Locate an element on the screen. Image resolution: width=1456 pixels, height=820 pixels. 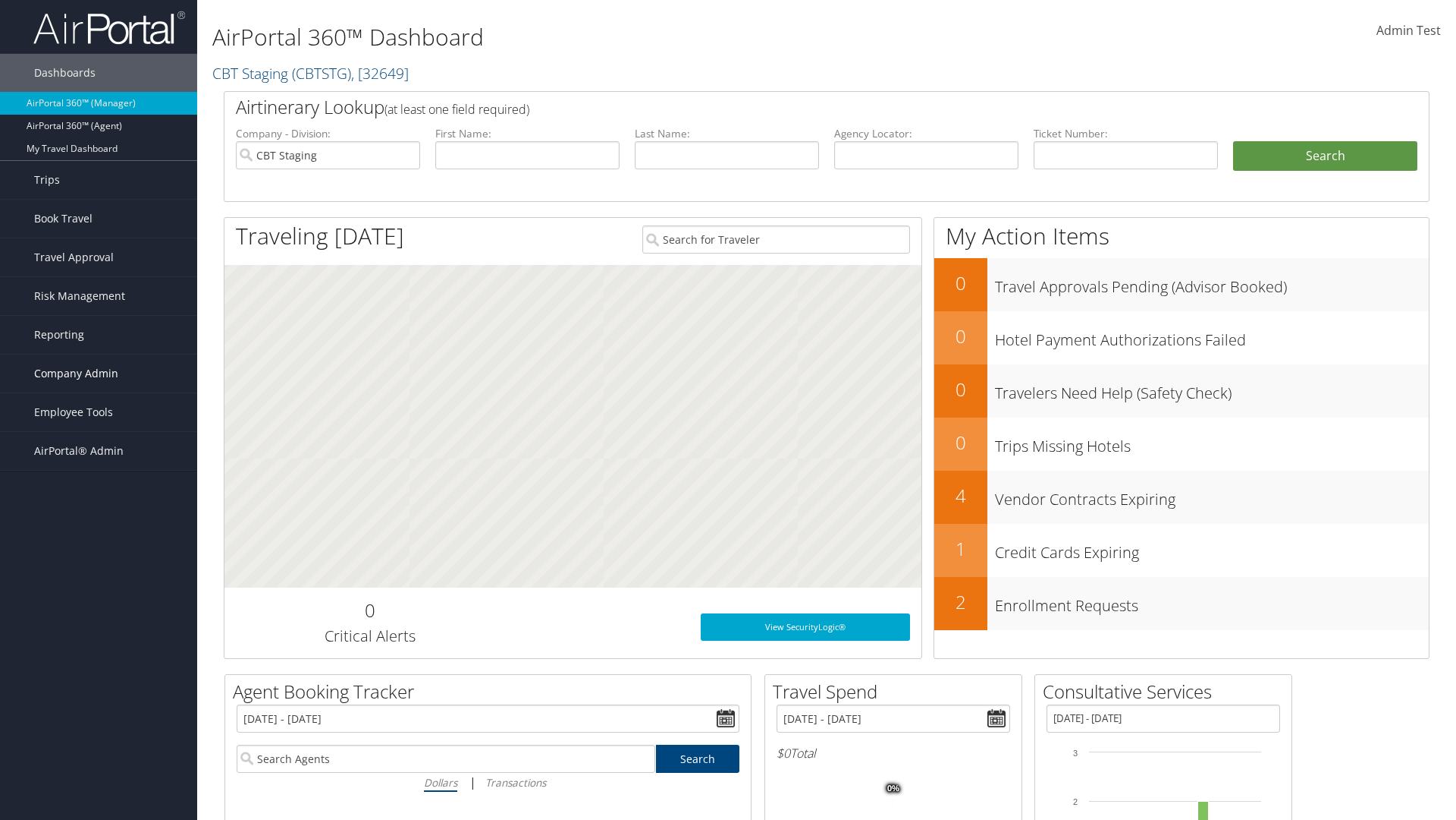
a: 0Travelers Need Help (Safety Check) is located at coordinates (1182, 391).